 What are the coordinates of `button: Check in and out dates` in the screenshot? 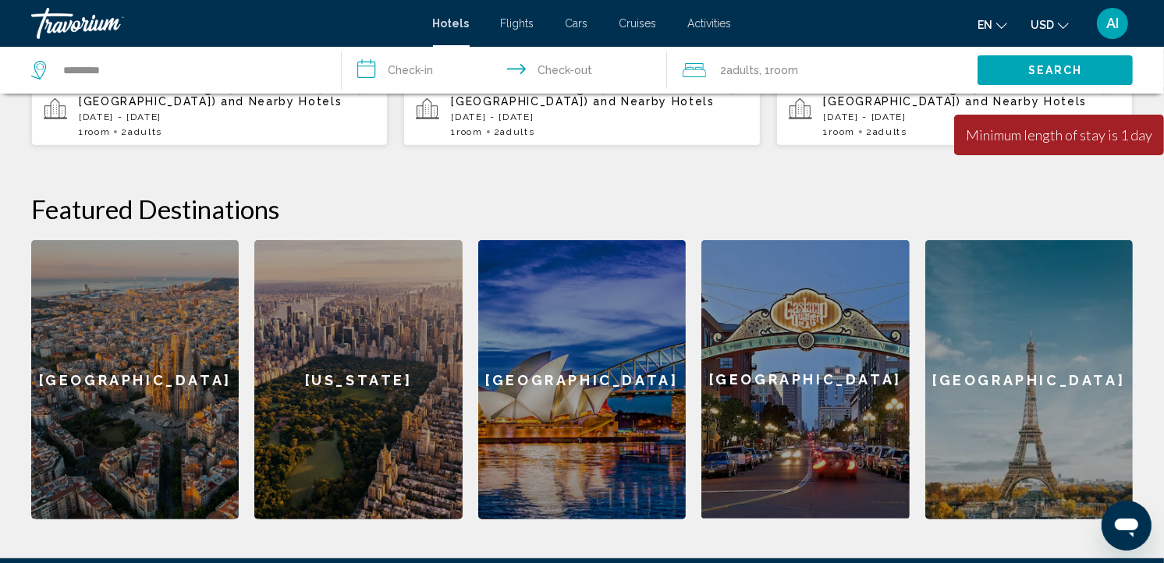 It's located at (505, 70).